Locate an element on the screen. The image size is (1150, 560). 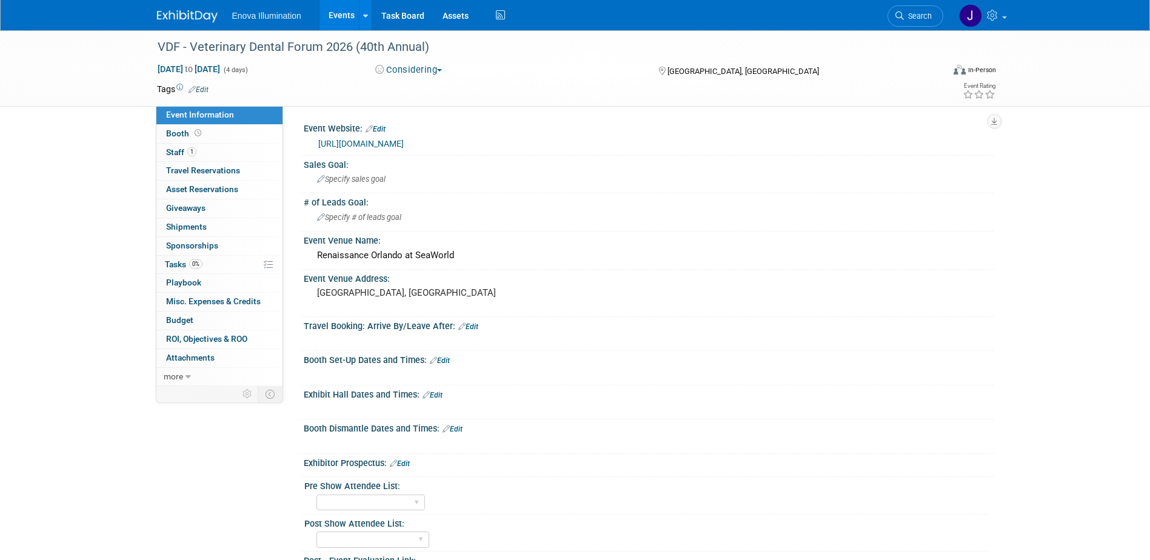
div: Booth Dismantle Dates and Times: is located at coordinates (649, 428).